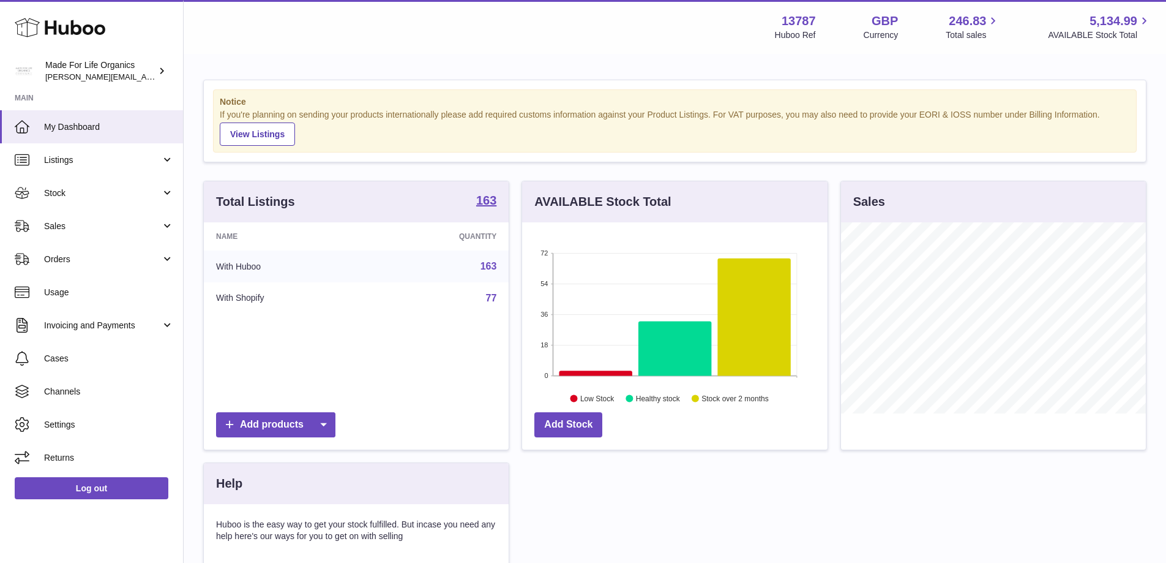 The height and width of the screenshot is (563, 1166). Describe the element at coordinates (286, 236) in the screenshot. I see `th: Name` at that location.